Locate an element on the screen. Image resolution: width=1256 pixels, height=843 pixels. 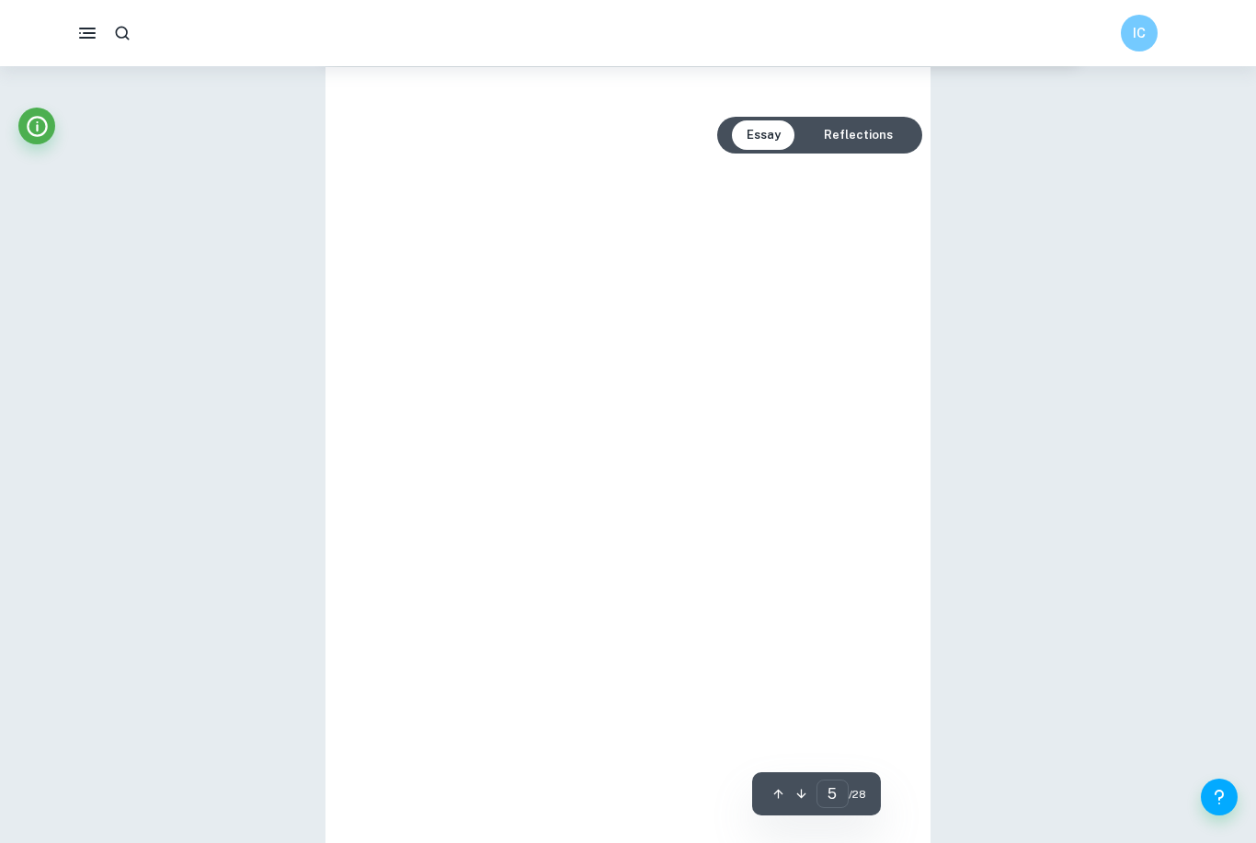
button: Essay is located at coordinates (763, 135).